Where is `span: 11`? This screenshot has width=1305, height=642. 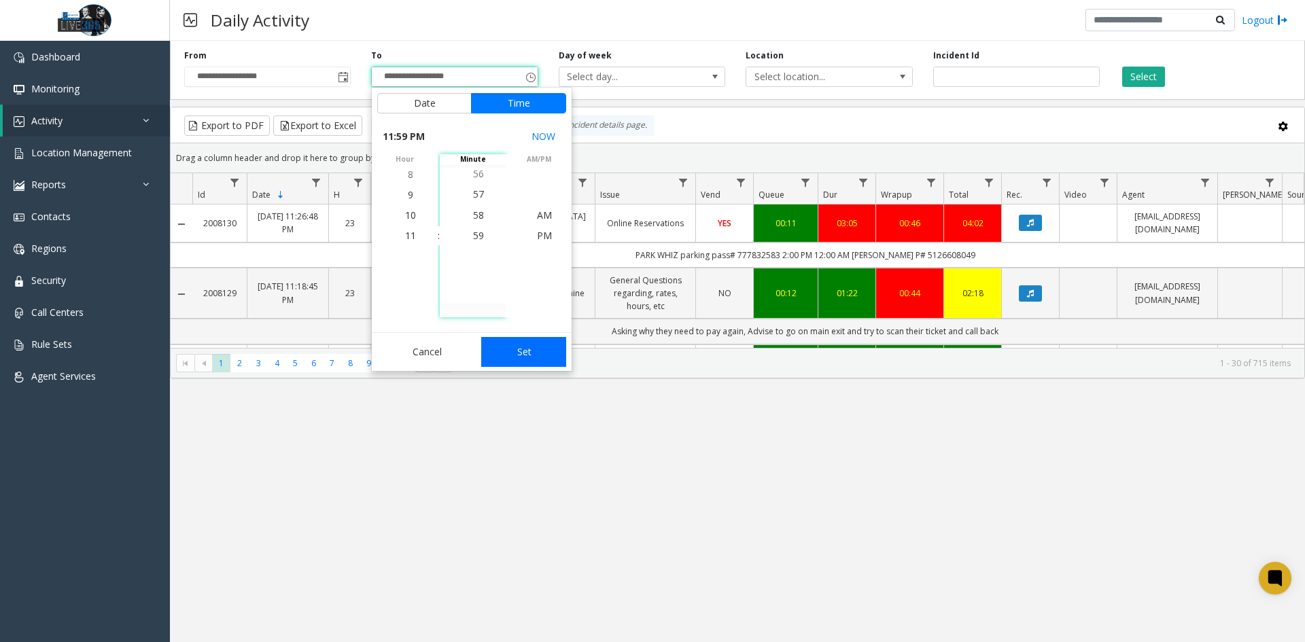 span: 11 is located at coordinates (410, 235).